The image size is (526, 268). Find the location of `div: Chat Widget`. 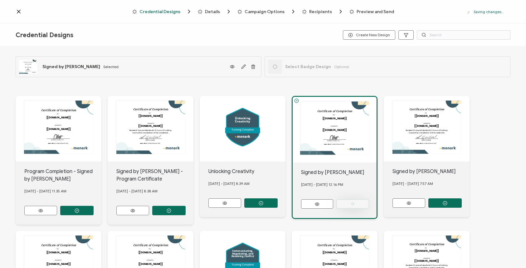

div: Chat Widget is located at coordinates (472, 232).